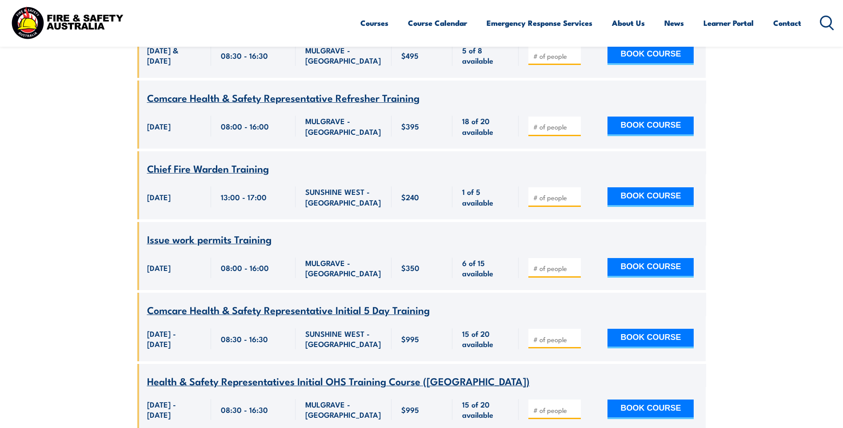 Image resolution: width=843 pixels, height=428 pixels. Describe the element at coordinates (539, 23) in the screenshot. I see `a: Emergency Response Services` at that location.